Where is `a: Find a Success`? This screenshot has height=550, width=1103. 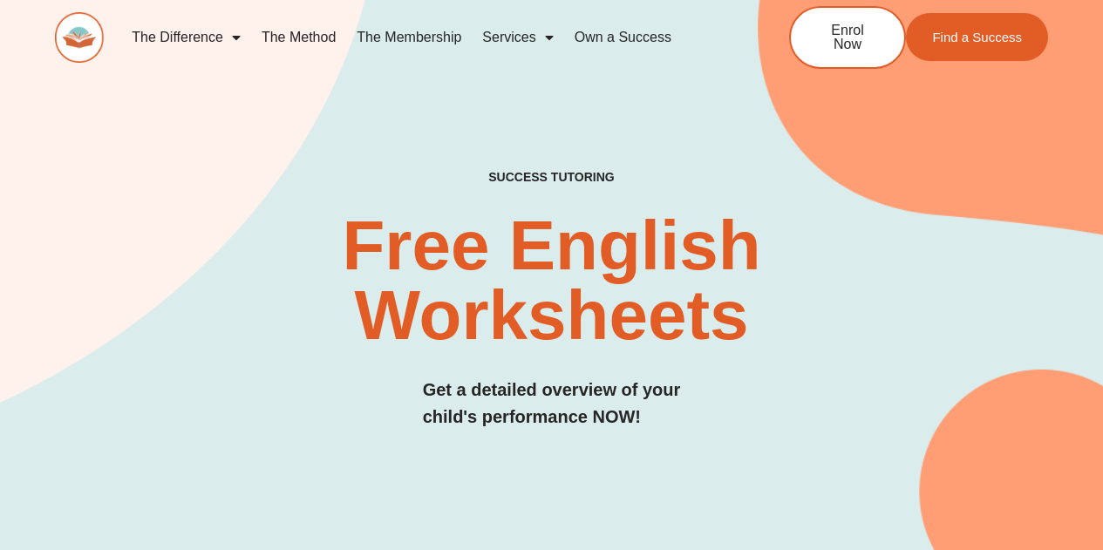
a: Find a Success is located at coordinates (976, 37).